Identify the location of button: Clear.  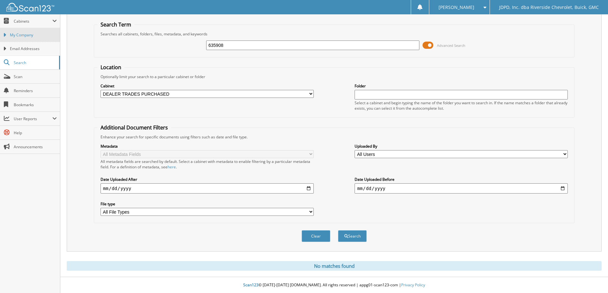
(316, 236).